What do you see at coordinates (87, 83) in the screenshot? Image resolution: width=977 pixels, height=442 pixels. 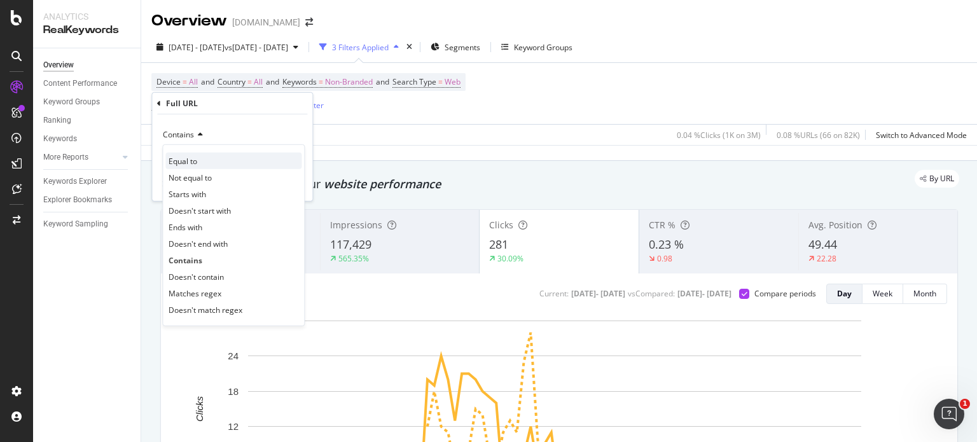 I see `a: Content Performance` at bounding box center [87, 83].